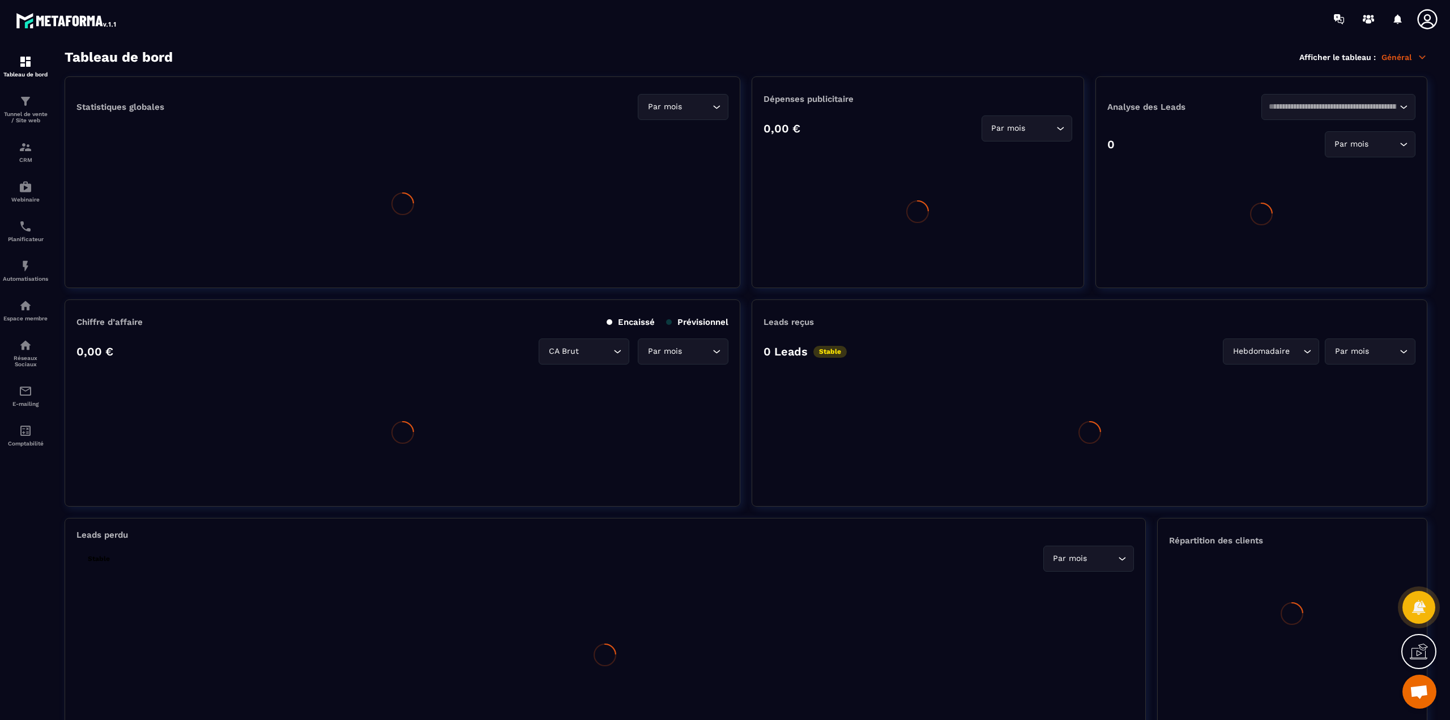 The width and height of the screenshot is (1450, 720). I want to click on p: Chiffre d’affaire, so click(109, 322).